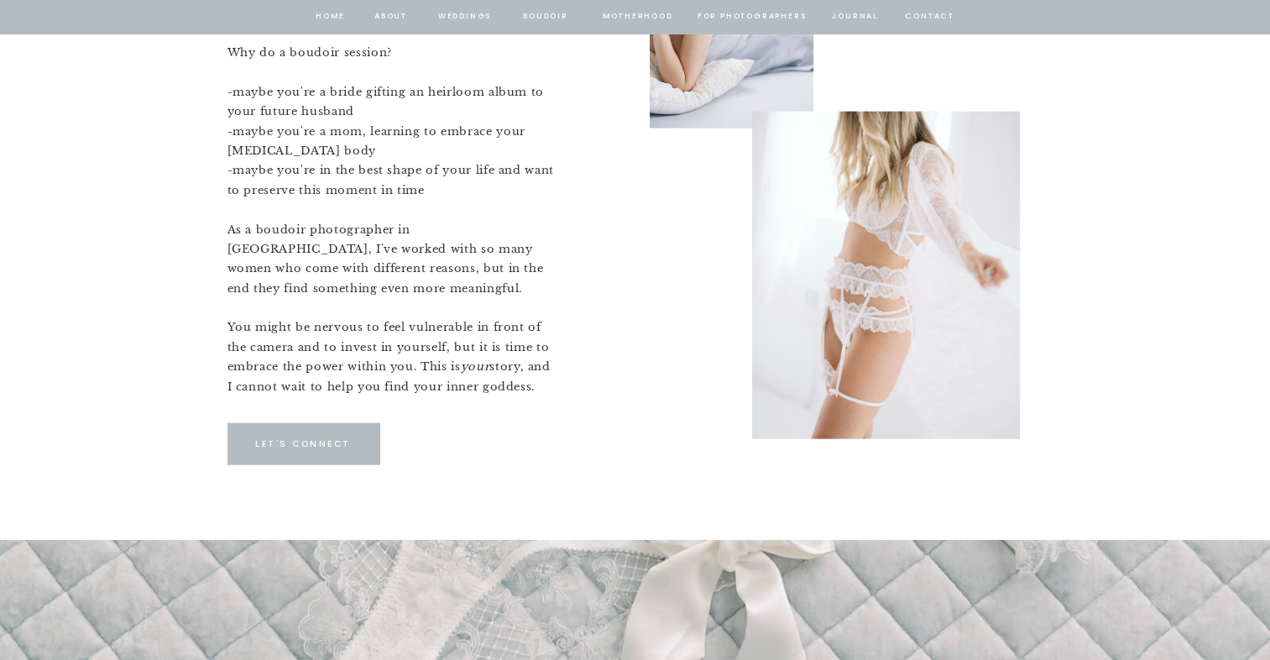  Describe the element at coordinates (465, 17) in the screenshot. I see `a: Weddings` at that location.